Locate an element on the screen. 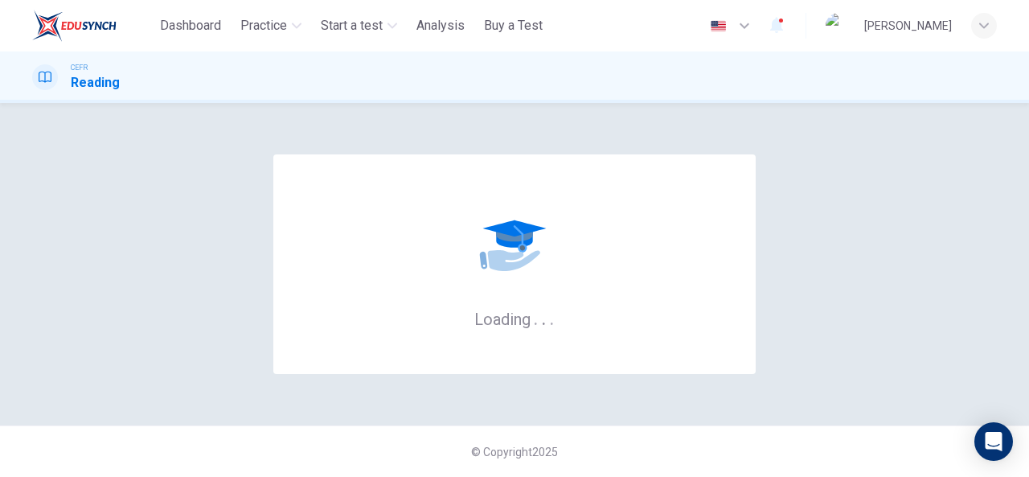 The height and width of the screenshot is (477, 1029). span: Buy a Test is located at coordinates (513, 26).